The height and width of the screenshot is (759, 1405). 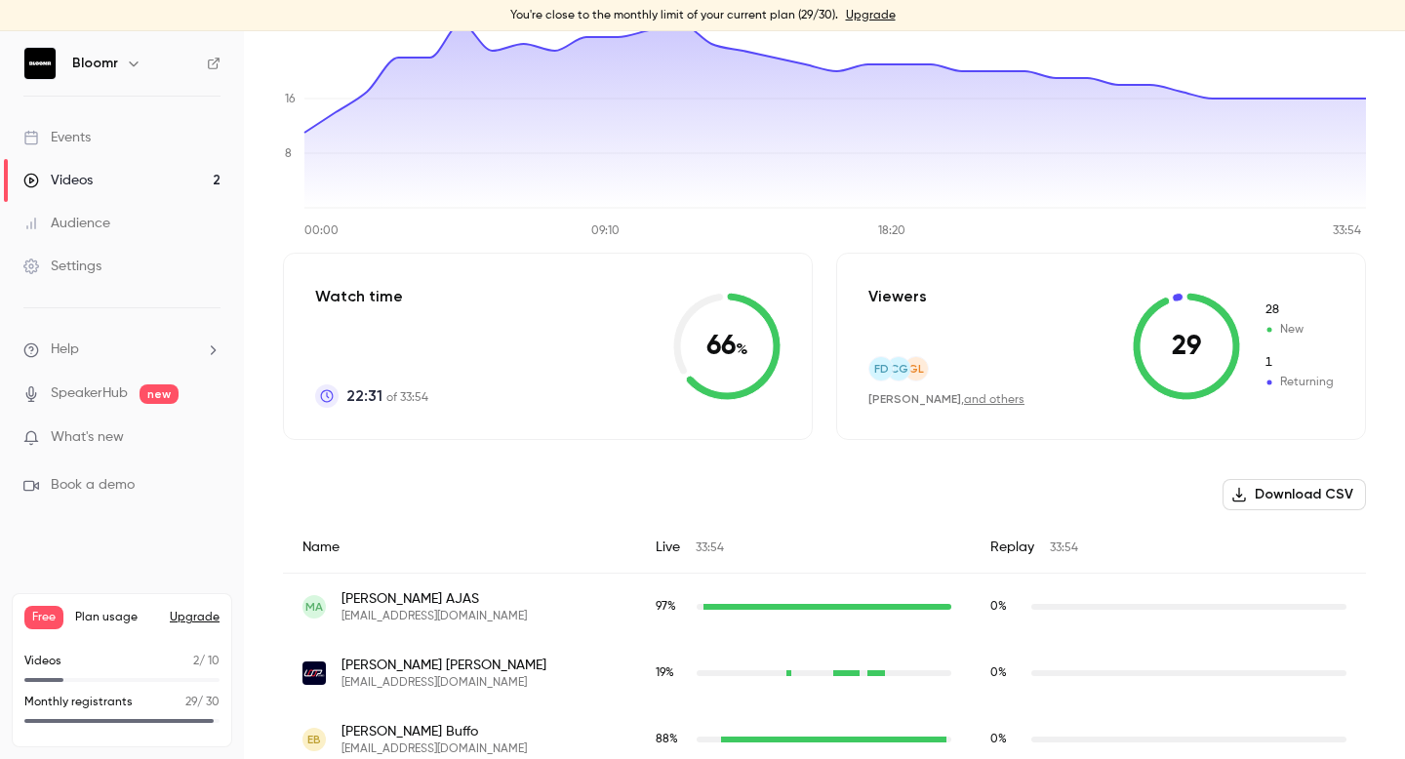 What do you see at coordinates (122, 349) in the screenshot?
I see `li: help-dropdown-opener` at bounding box center [122, 349].